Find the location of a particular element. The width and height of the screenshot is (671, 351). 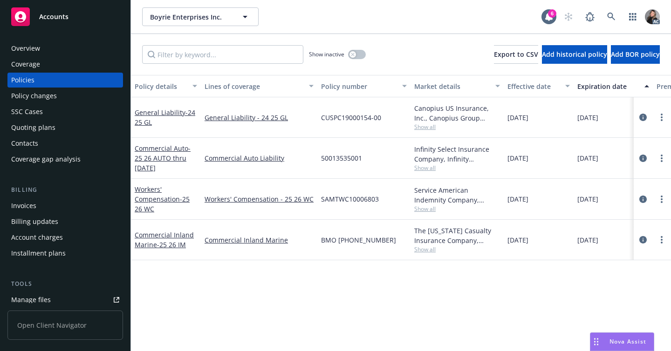

div: Lines of coverage is located at coordinates (254, 86).